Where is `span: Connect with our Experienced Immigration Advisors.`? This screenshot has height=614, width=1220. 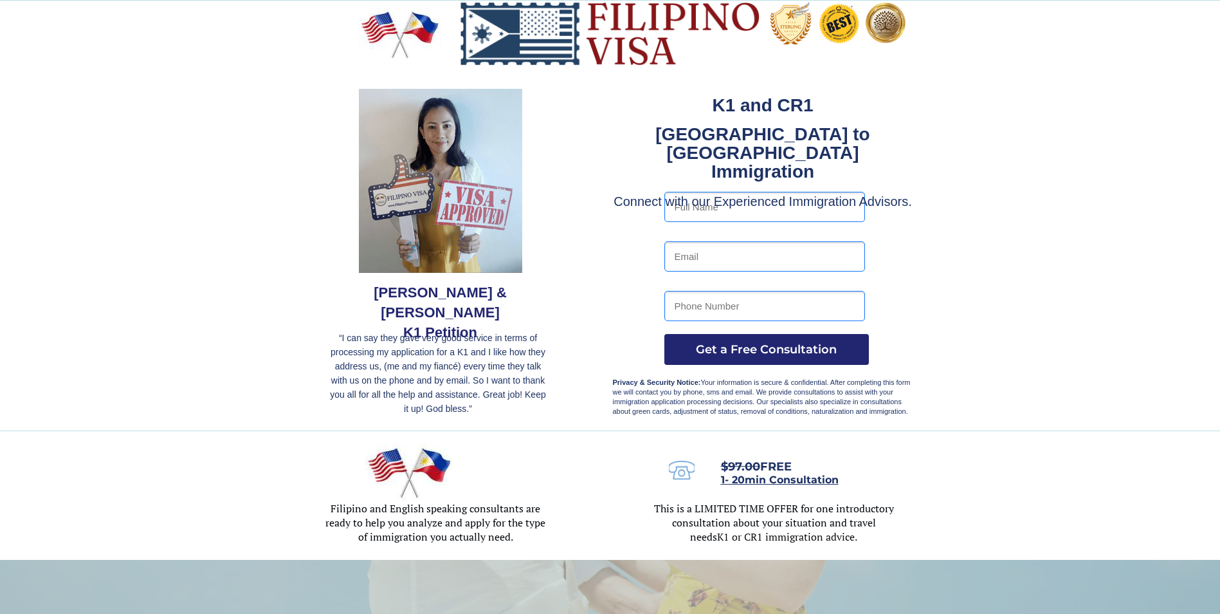
span: Connect with our Experienced Immigration Advisors. is located at coordinates (763, 201).